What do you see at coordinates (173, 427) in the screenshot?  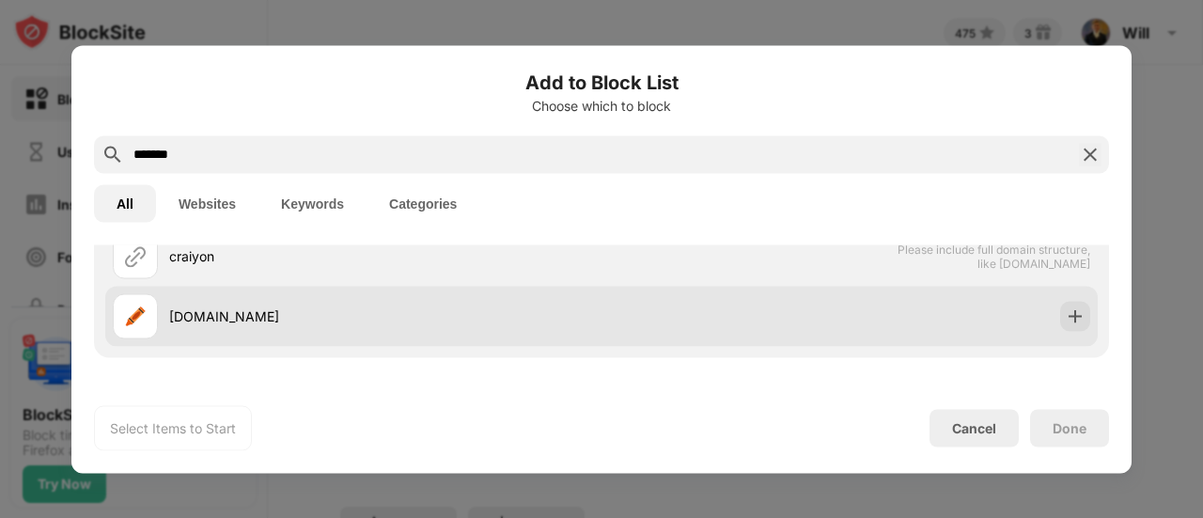 I see `div: Select Items to Start` at bounding box center [173, 427].